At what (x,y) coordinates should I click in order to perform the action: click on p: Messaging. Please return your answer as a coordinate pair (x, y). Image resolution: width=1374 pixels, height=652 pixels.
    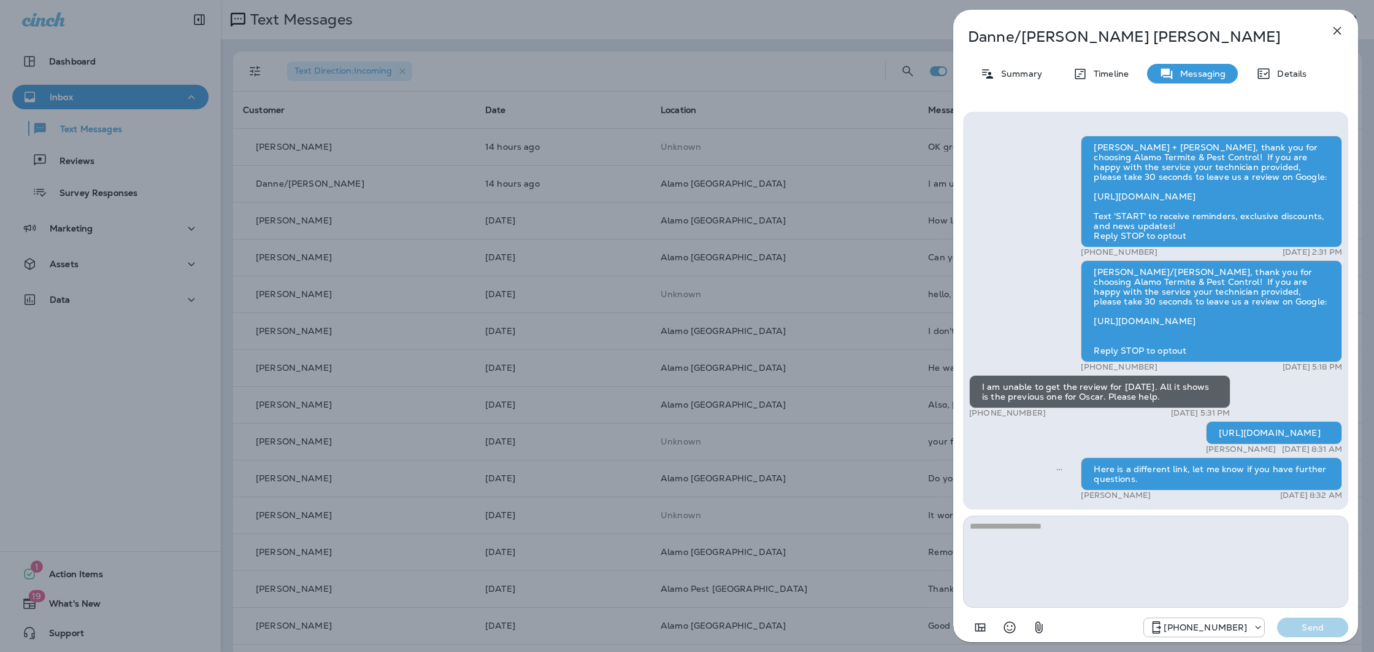
    Looking at the image, I should click on (1200, 74).